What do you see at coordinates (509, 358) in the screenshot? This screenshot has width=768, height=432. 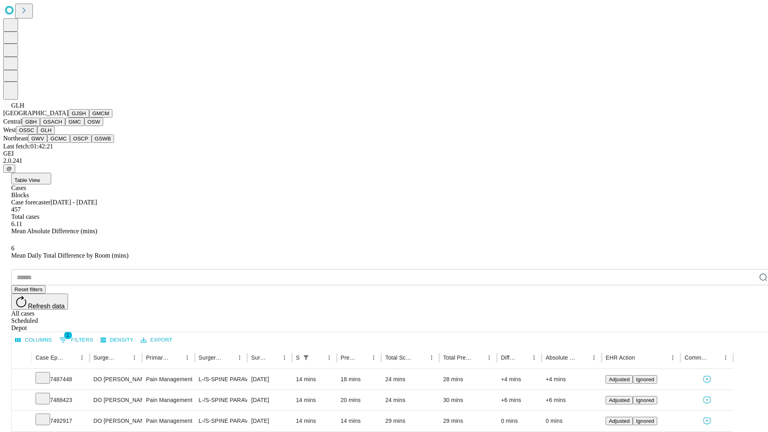 I see `div: Difference` at bounding box center [509, 358].